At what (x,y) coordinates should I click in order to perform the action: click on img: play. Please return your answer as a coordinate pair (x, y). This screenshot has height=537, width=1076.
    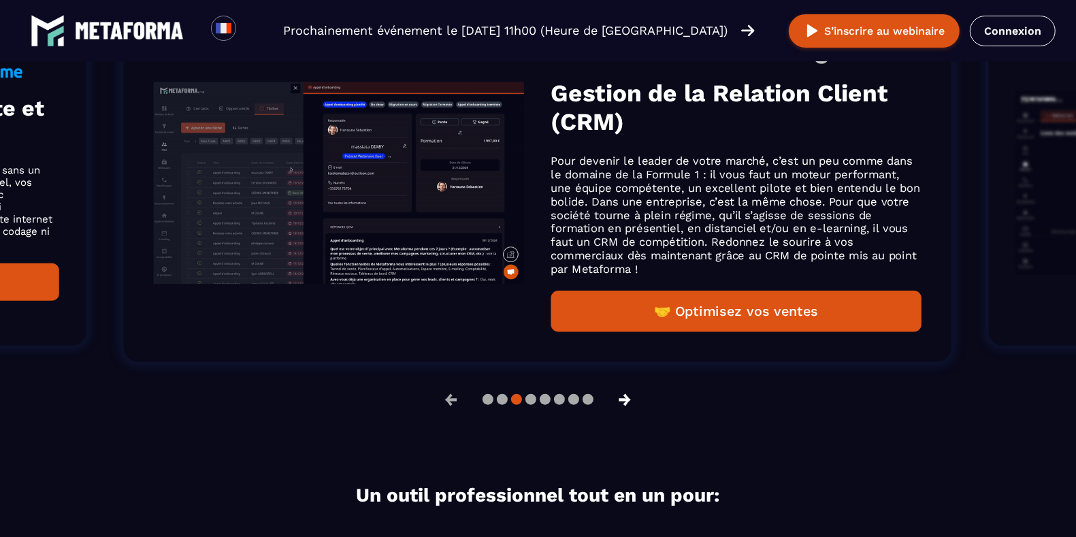
    Looking at the image, I should click on (812, 31).